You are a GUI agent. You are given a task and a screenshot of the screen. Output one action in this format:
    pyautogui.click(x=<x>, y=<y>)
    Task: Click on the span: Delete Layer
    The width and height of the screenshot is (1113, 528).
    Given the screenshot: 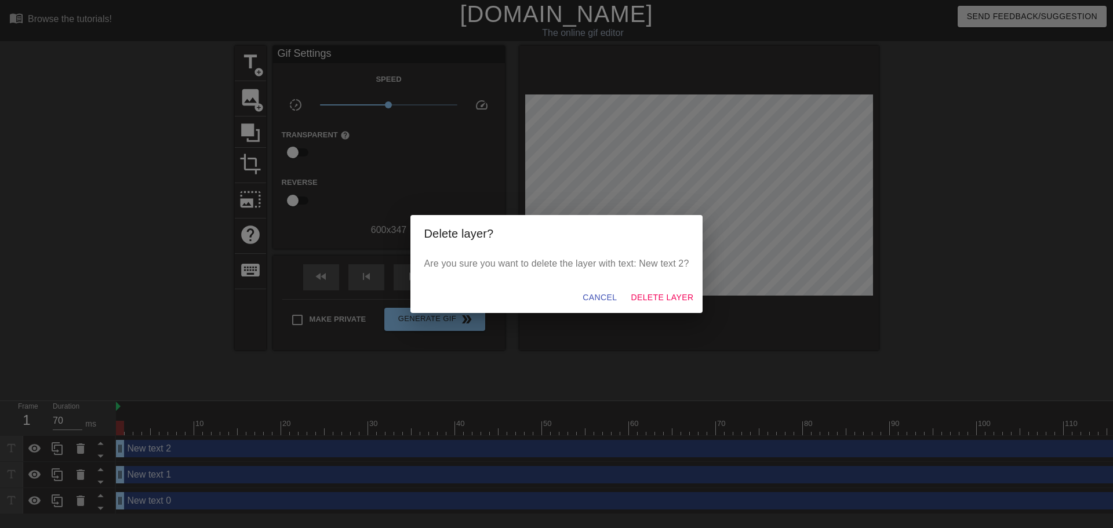 What is the action you would take?
    pyautogui.click(x=662, y=297)
    